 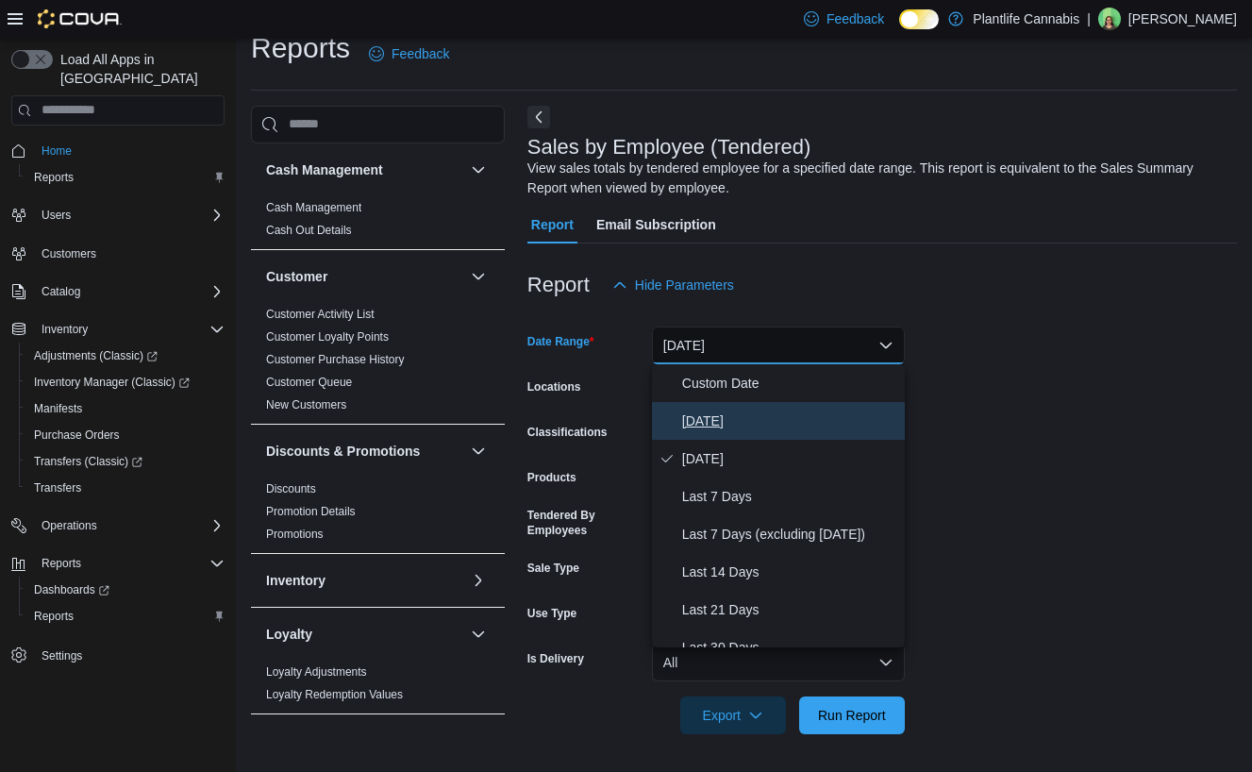 What do you see at coordinates (309, 230) in the screenshot?
I see `span: Cash Out Details` at bounding box center [309, 230].